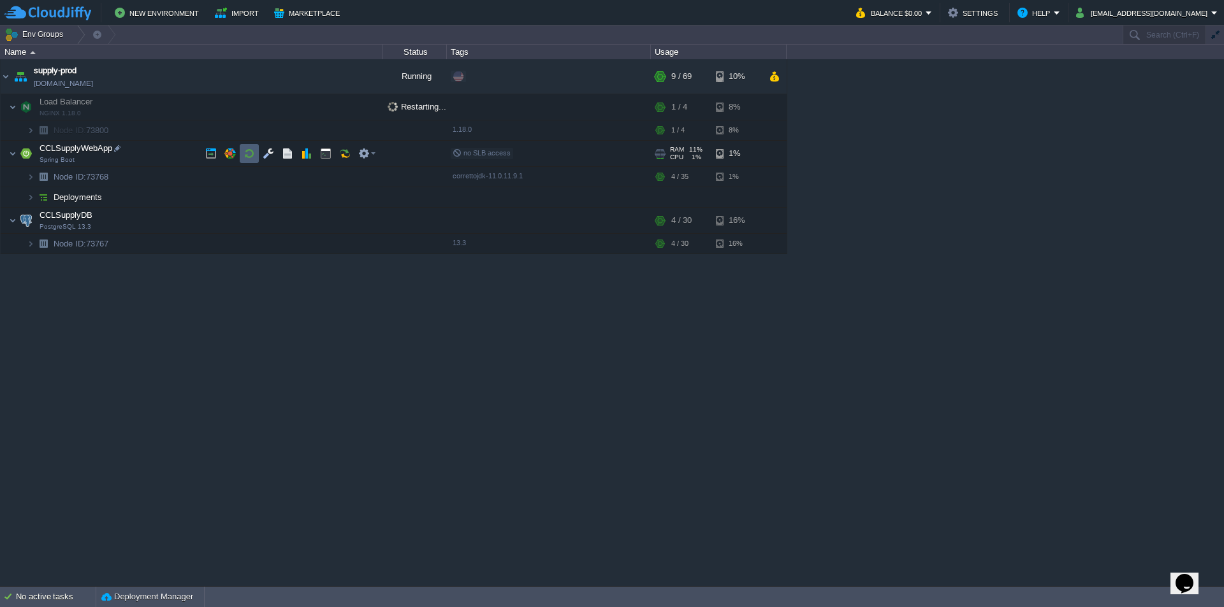 Image resolution: width=1224 pixels, height=607 pixels. Describe the element at coordinates (78, 197) in the screenshot. I see `a: Deployments` at that location.